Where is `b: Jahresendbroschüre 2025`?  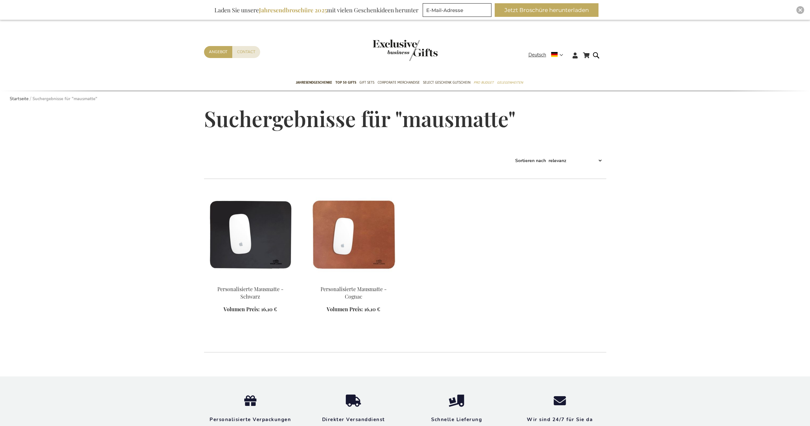
b: Jahresendbroschüre 2025 is located at coordinates (293, 10).